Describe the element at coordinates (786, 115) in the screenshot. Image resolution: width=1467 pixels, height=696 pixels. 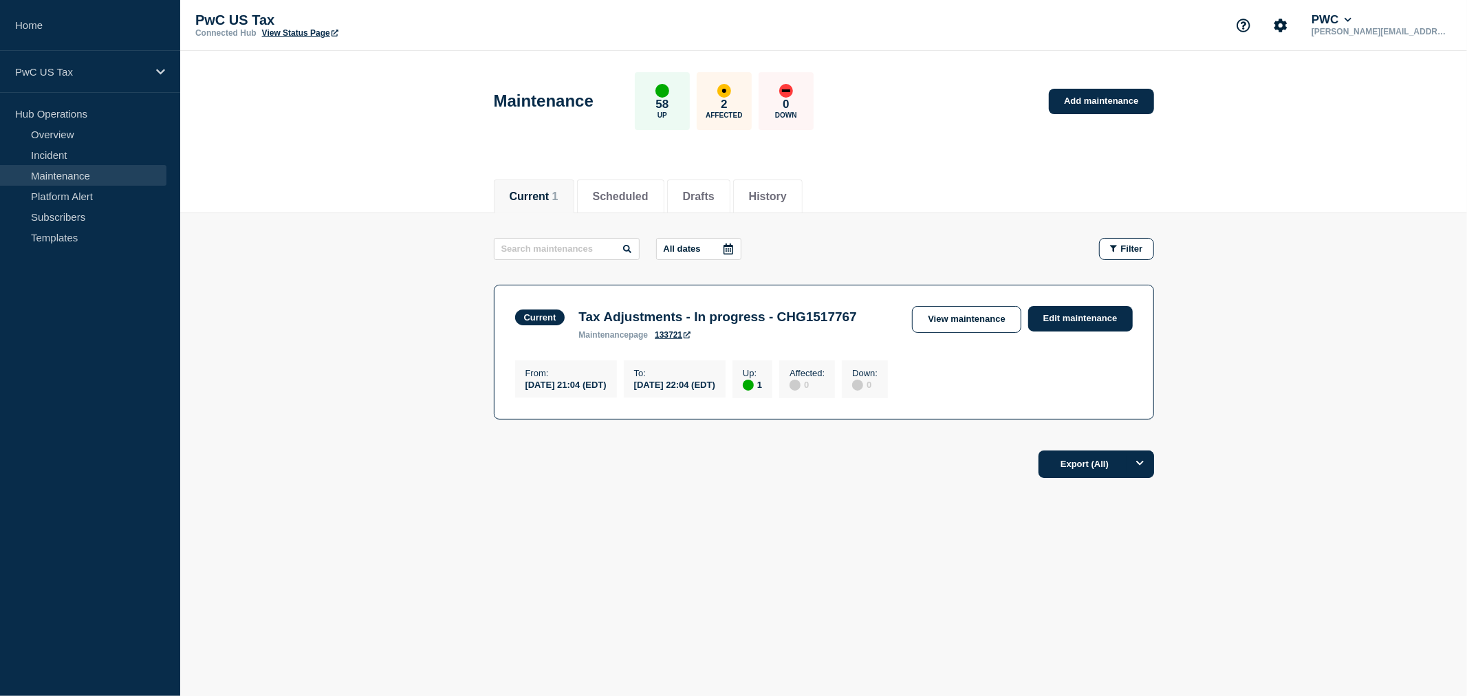
I see `p: Down` at that location.